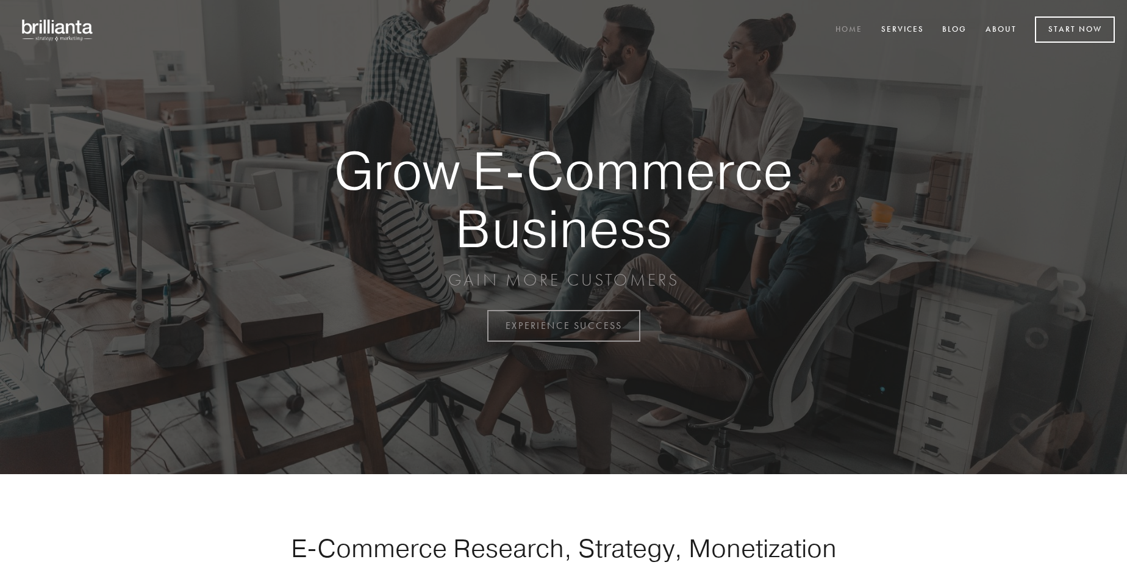 The height and width of the screenshot is (573, 1127). Describe the element at coordinates (58, 30) in the screenshot. I see `img: brillianta - research, strategy, marketing` at that location.